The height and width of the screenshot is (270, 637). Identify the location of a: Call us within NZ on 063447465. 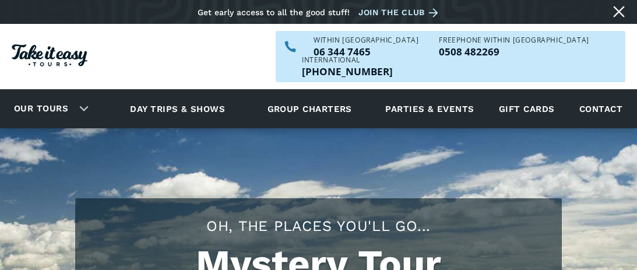
(366, 51).